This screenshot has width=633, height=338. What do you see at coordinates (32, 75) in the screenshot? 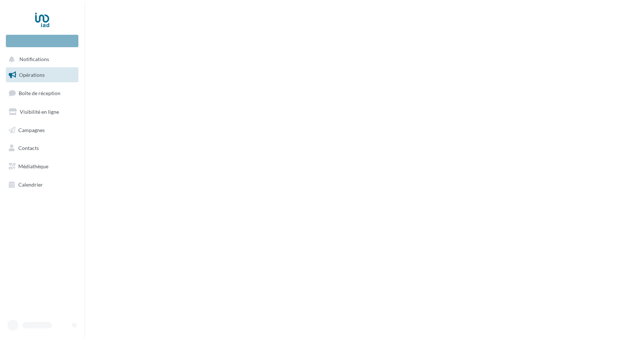
I see `span: Opérations` at bounding box center [32, 75].